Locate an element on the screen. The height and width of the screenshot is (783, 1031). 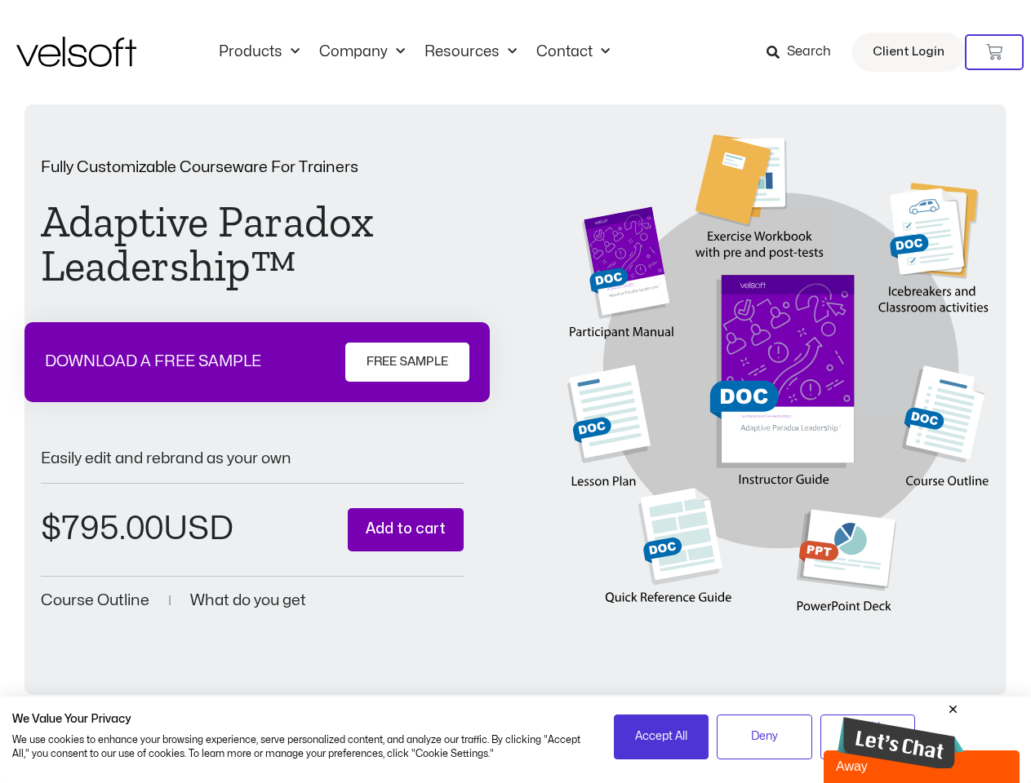
a: Course Outline is located at coordinates (95, 601).